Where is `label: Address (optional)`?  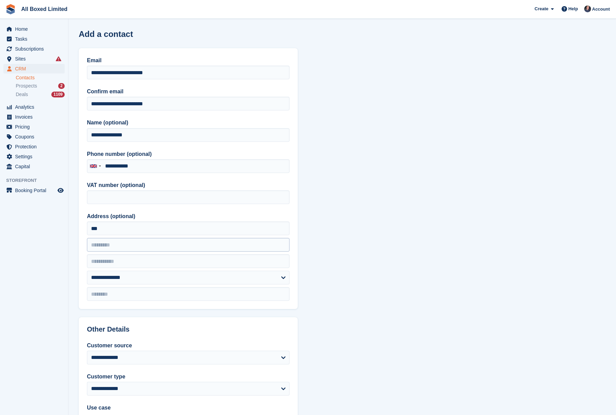
label: Address (optional) is located at coordinates (188, 217).